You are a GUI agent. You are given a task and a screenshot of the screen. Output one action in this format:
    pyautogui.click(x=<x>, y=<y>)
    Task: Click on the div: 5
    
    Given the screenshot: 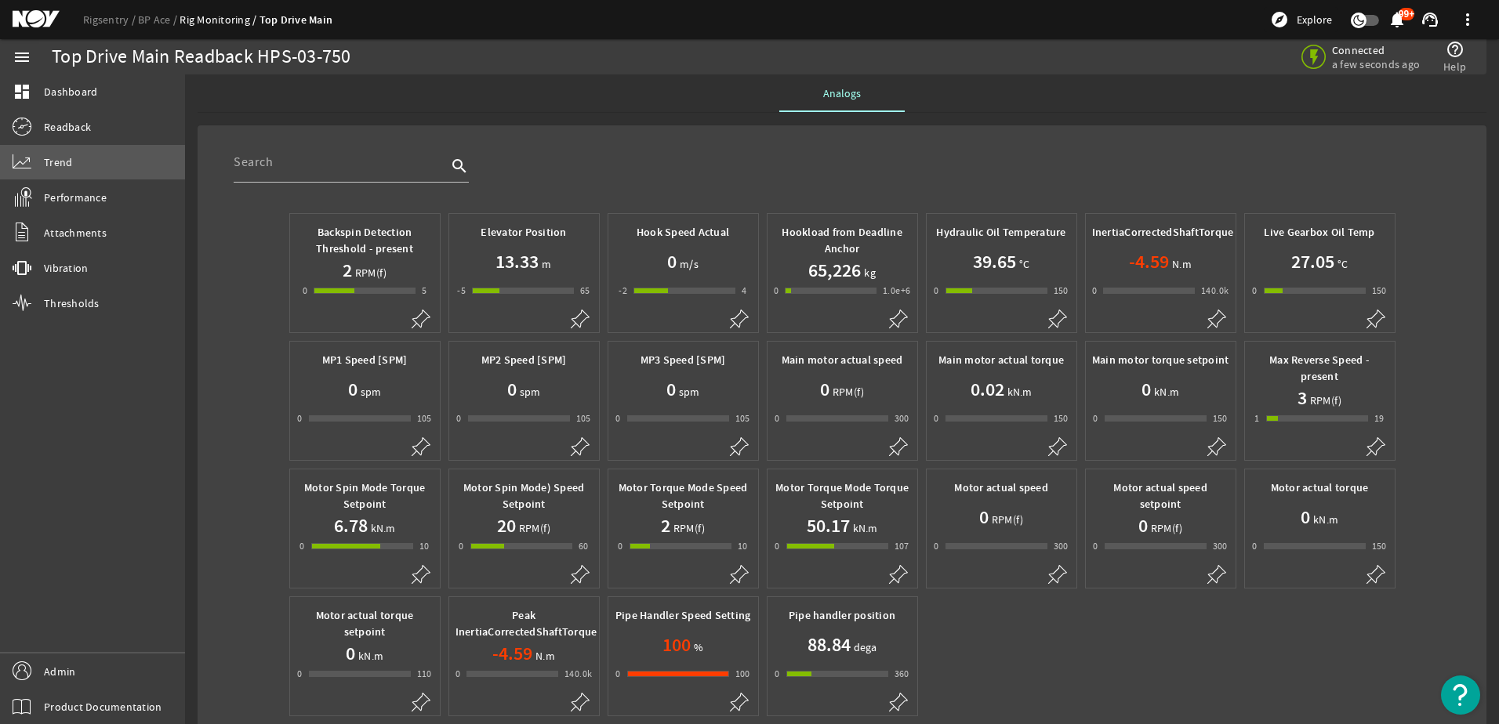 What is the action you would take?
    pyautogui.click(x=424, y=291)
    